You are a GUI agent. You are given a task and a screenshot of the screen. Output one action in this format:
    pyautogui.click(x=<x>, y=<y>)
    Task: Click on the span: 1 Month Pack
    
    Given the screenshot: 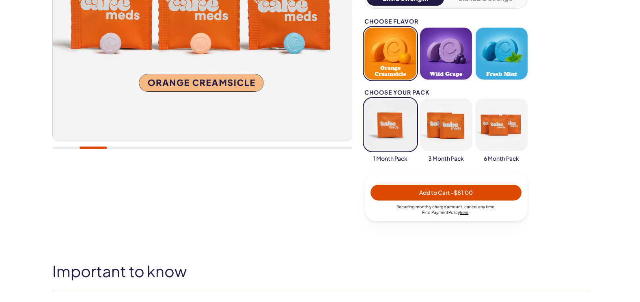 What is the action you would take?
    pyautogui.click(x=390, y=159)
    